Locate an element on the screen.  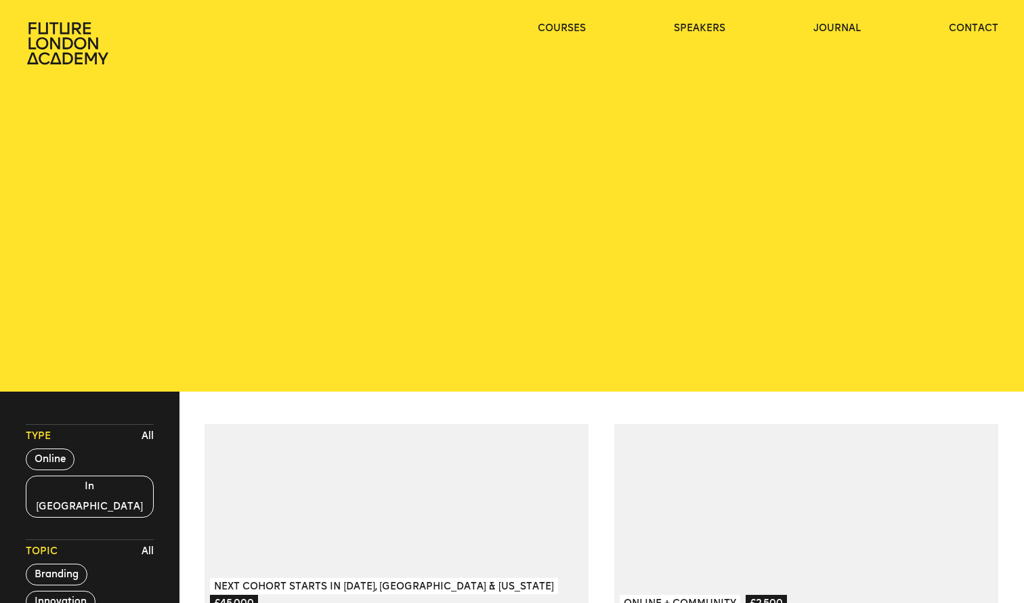
a: journal is located at coordinates (837, 28).